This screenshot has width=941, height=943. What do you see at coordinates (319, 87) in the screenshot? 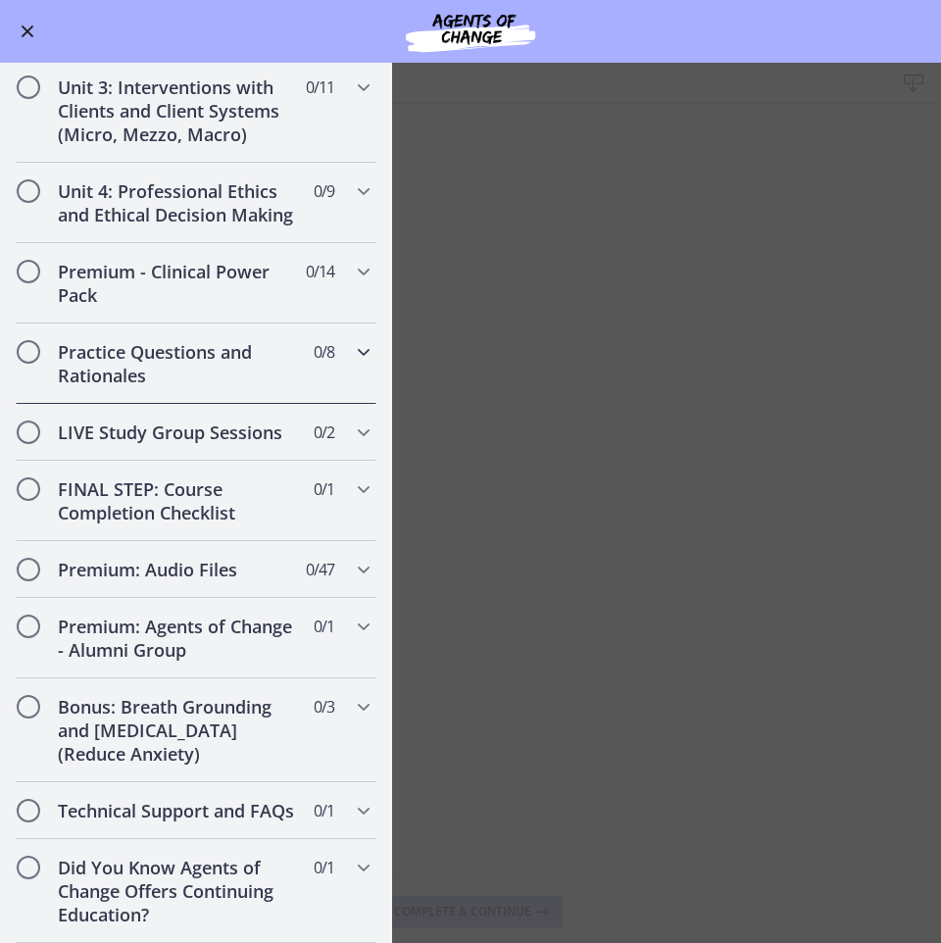
I see `span: 0 / 11` at bounding box center [319, 87].